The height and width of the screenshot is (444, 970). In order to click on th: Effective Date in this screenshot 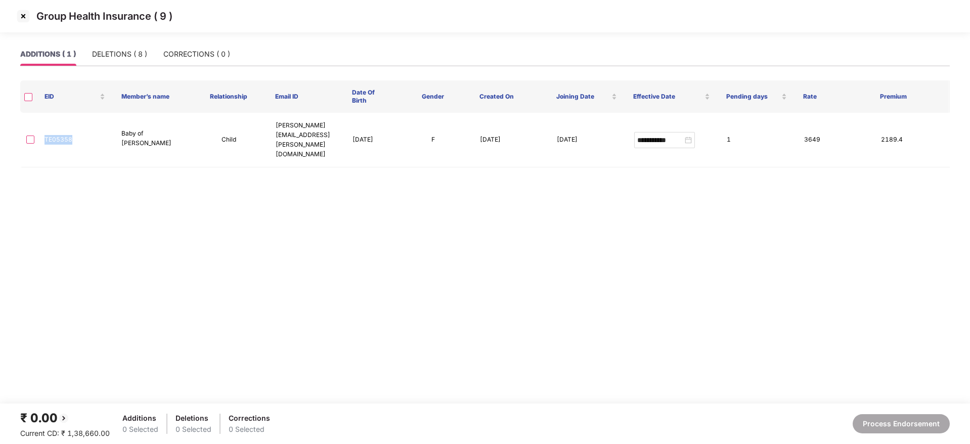, I will do `click(672, 97)`.